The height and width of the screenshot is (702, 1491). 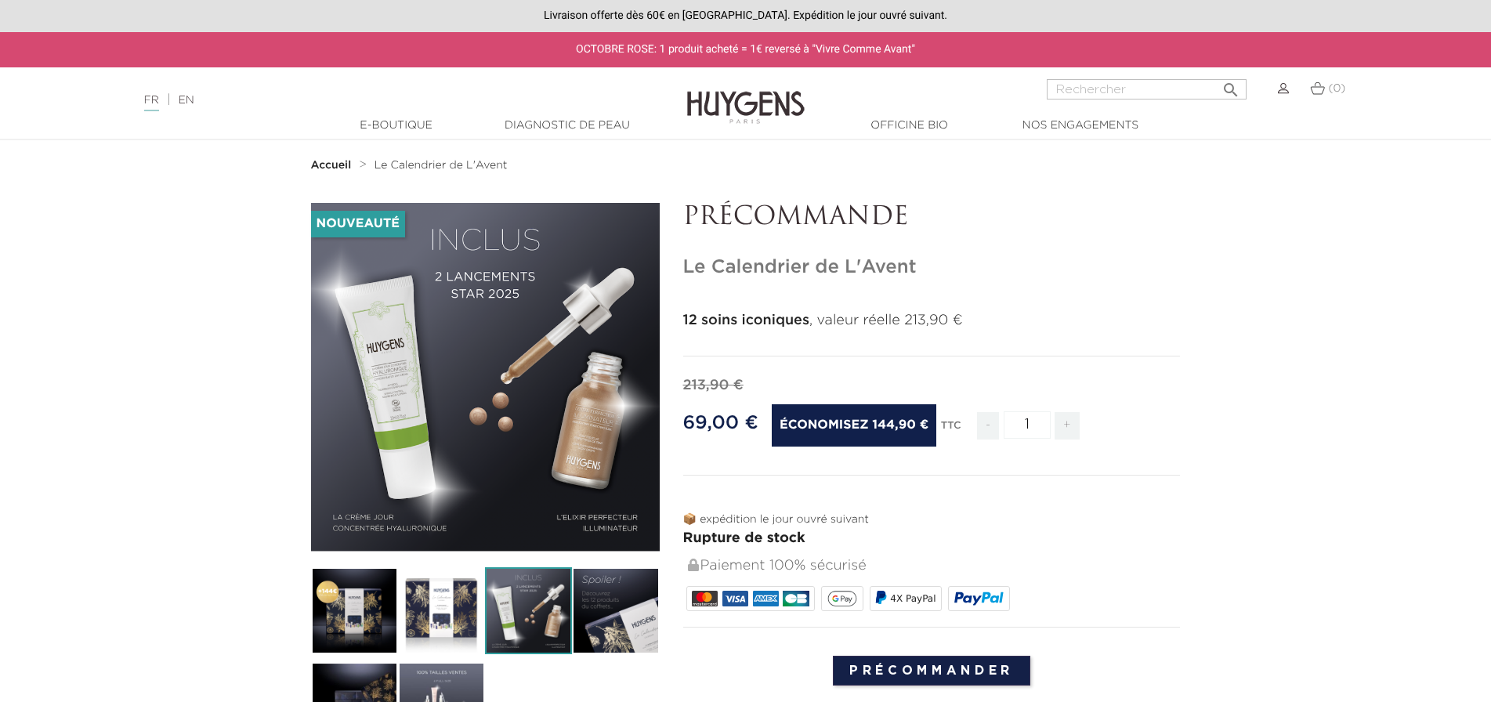 What do you see at coordinates (396, 125) in the screenshot?
I see `a: E-Boutique` at bounding box center [396, 125].